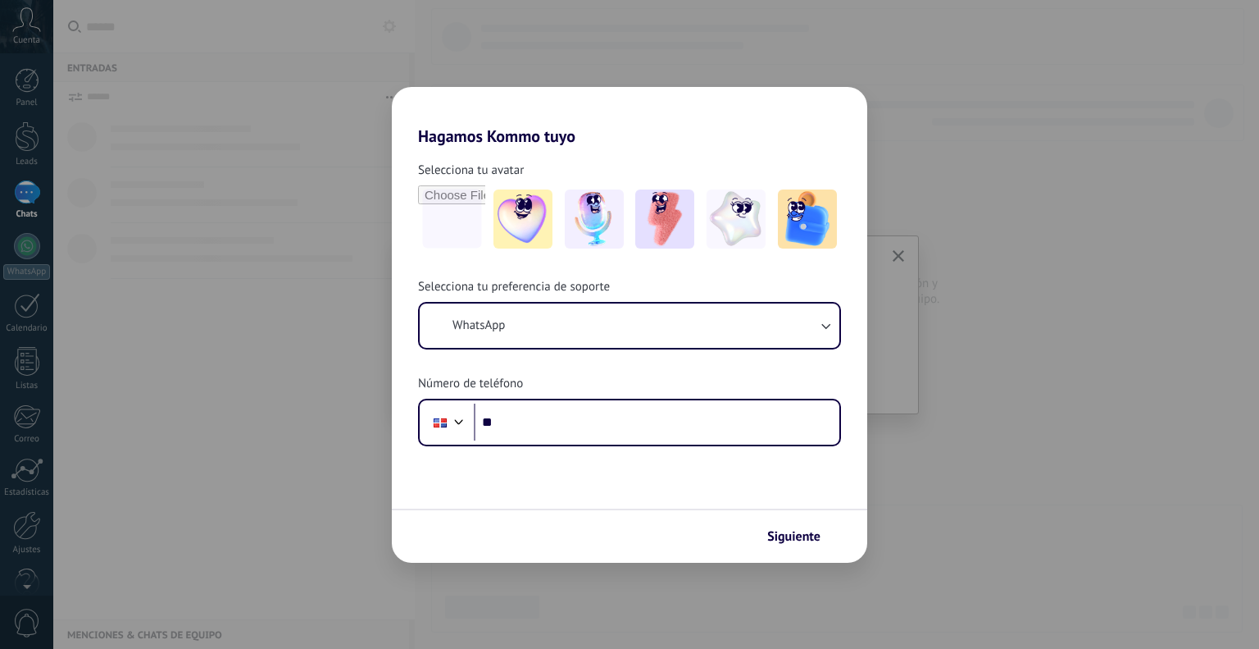 Image resolution: width=1259 pixels, height=649 pixels. I want to click on img: -4.jpeg, so click(736, 219).